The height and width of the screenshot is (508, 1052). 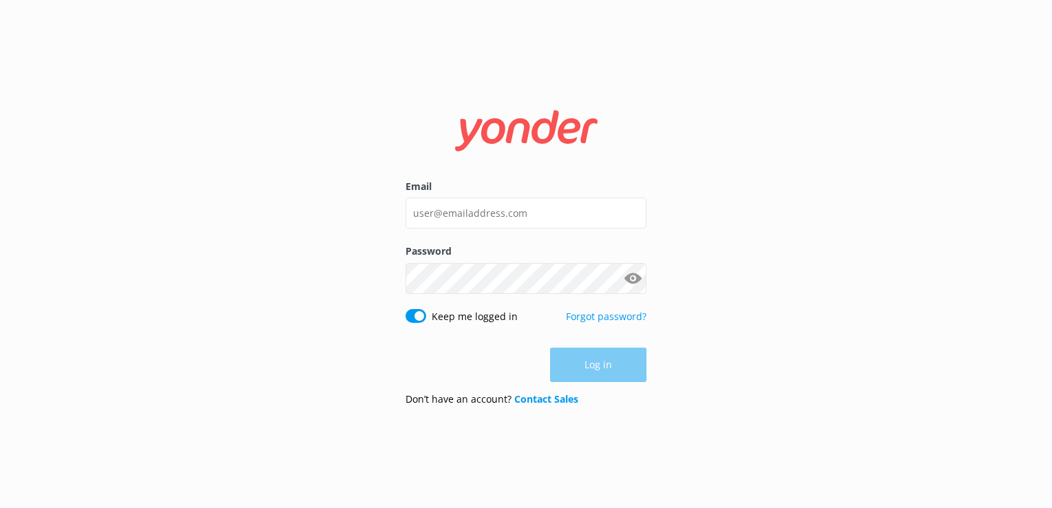 I want to click on p: Don’t have an account?, so click(x=492, y=399).